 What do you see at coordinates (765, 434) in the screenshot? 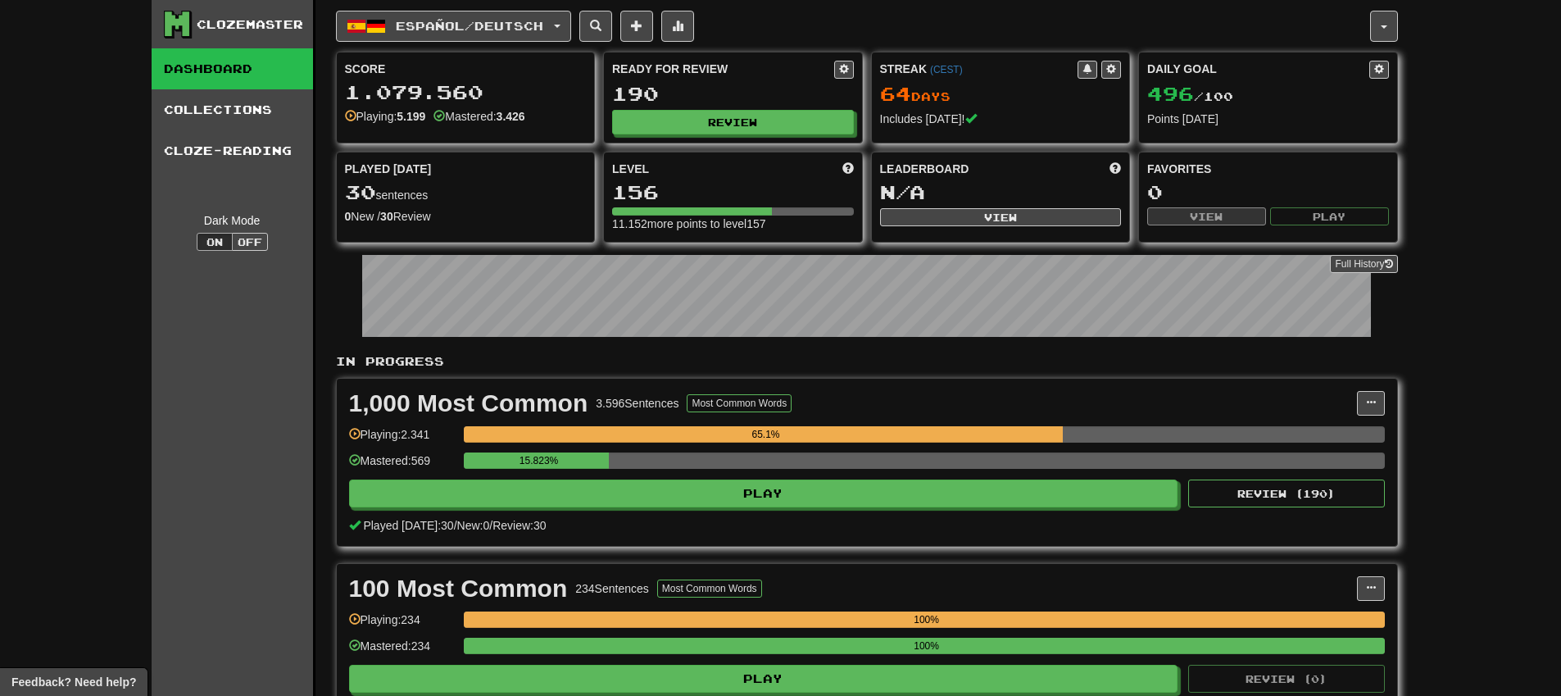
I see `div: 65.1%` at bounding box center [765, 434].